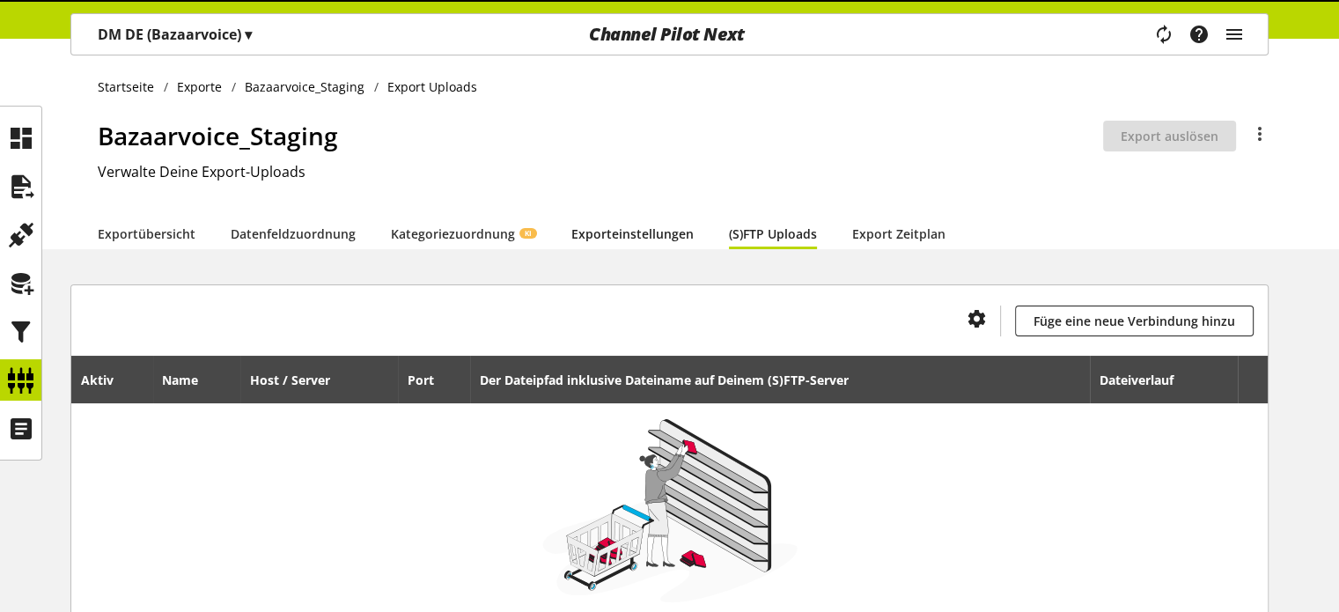 The height and width of the screenshot is (612, 1339). I want to click on a: Exporte, so click(200, 86).